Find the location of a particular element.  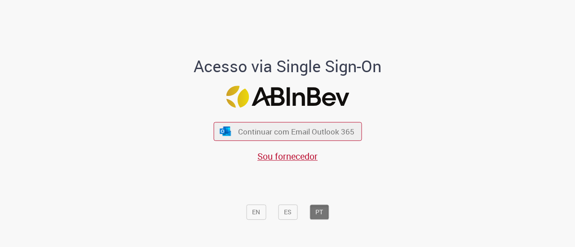

span: Continuar com Email Outlook 365 is located at coordinates (296, 132).